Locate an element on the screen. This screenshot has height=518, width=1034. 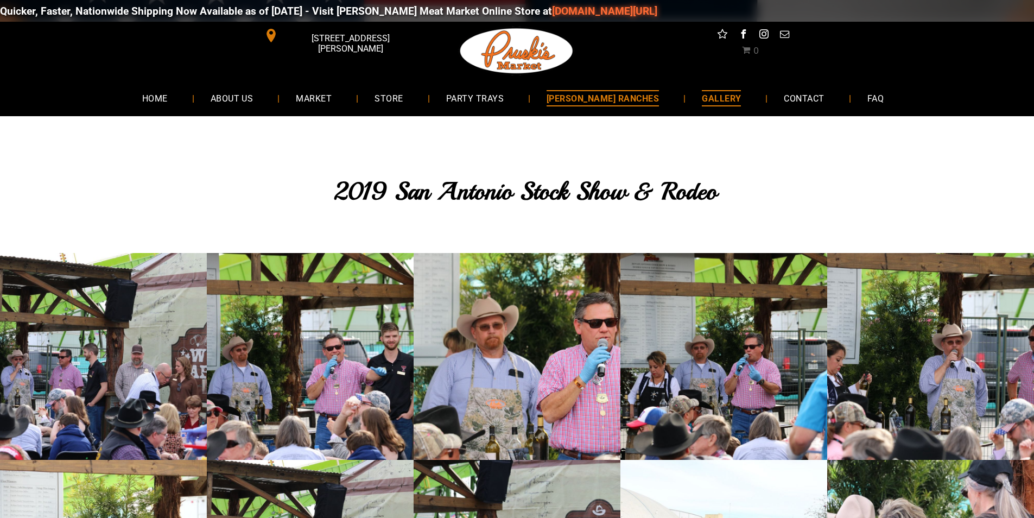
a: facebook is located at coordinates (743, 35).